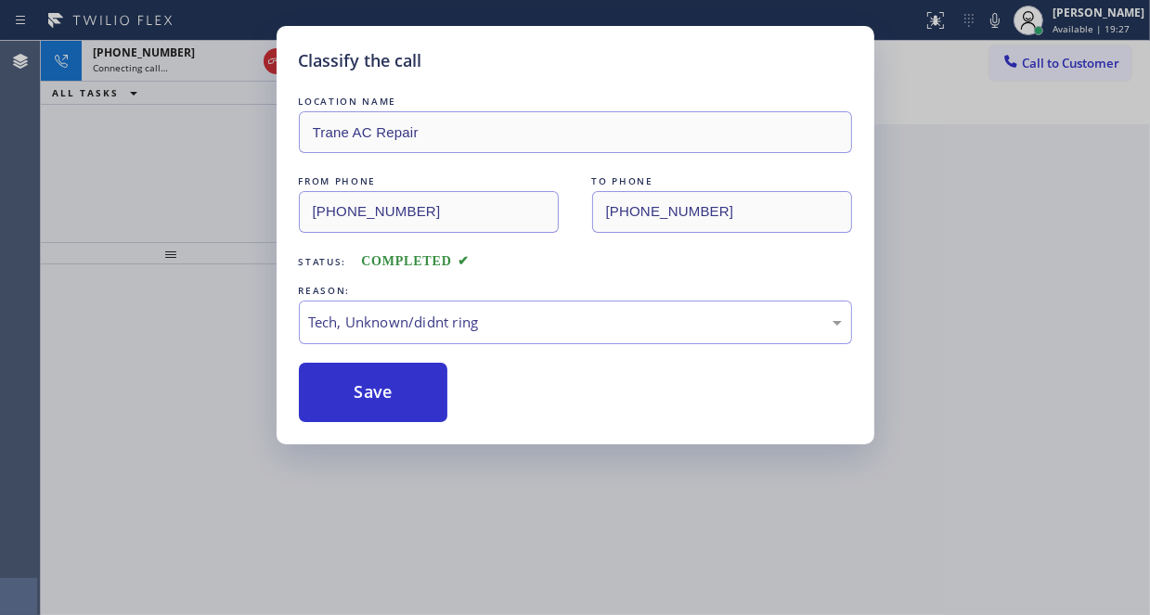  Describe the element at coordinates (373, 393) in the screenshot. I see `button: Save` at that location.